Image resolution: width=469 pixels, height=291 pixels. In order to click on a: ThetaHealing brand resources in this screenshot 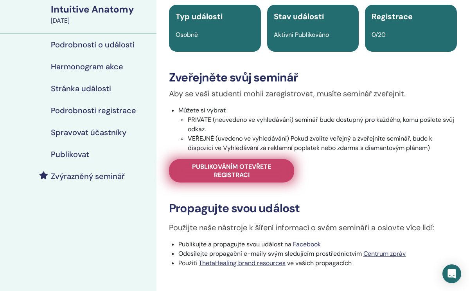, I will do `click(242, 262)`.